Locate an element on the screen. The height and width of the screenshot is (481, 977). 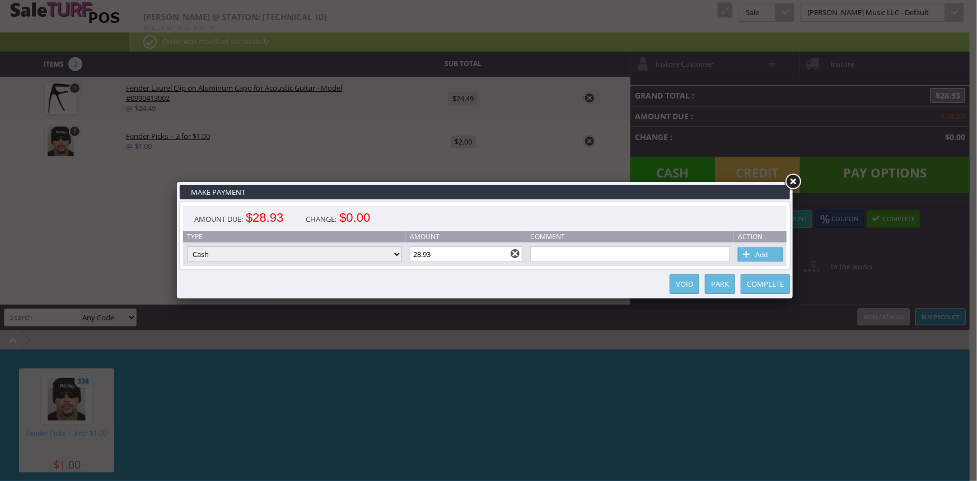
a: Void is located at coordinates (684, 284).